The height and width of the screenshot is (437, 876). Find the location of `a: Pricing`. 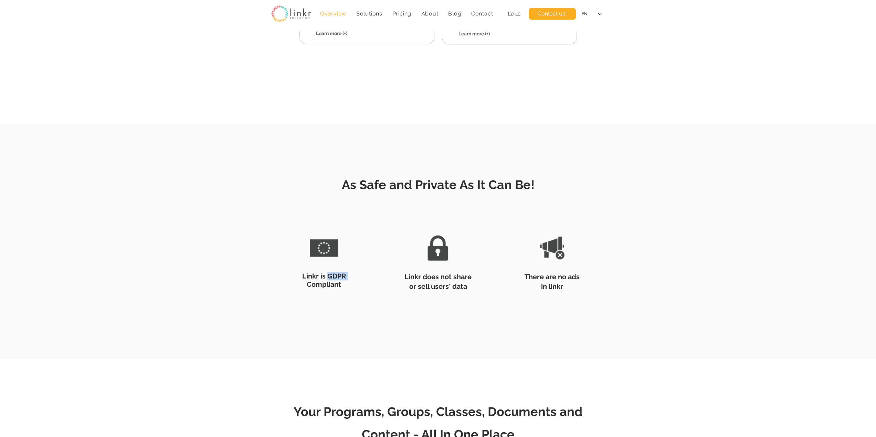

a: Pricing is located at coordinates (402, 13).